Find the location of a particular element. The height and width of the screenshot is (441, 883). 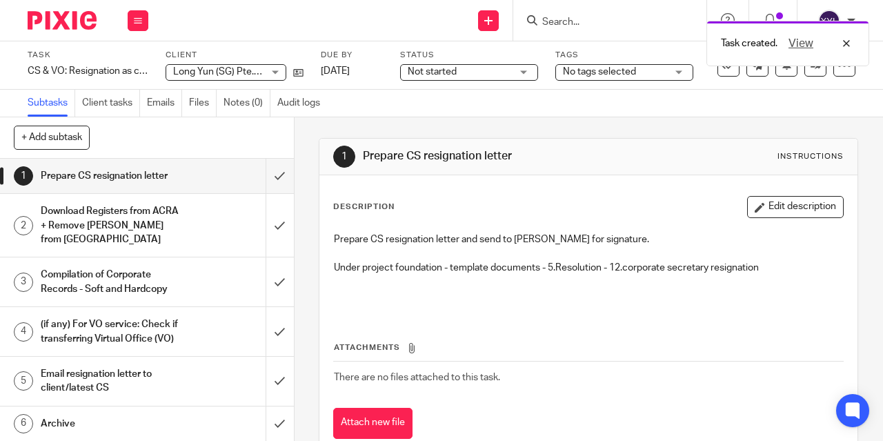

h1: Compilation of Corporate Records - Soft and Hardcopy is located at coordinates (111, 281).